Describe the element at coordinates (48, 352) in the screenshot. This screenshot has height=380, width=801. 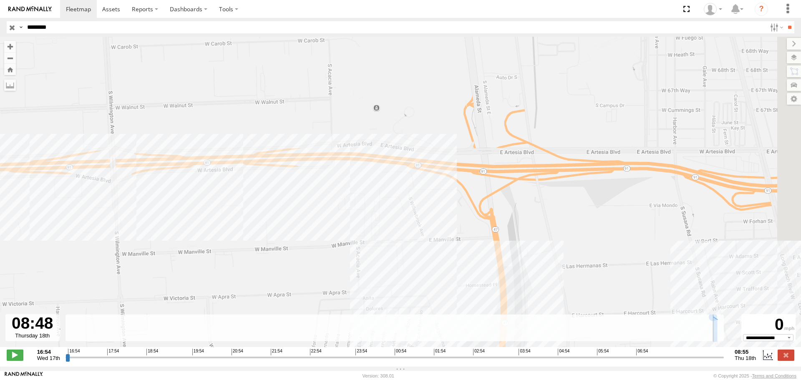
I see `strong: 16:54` at that location.